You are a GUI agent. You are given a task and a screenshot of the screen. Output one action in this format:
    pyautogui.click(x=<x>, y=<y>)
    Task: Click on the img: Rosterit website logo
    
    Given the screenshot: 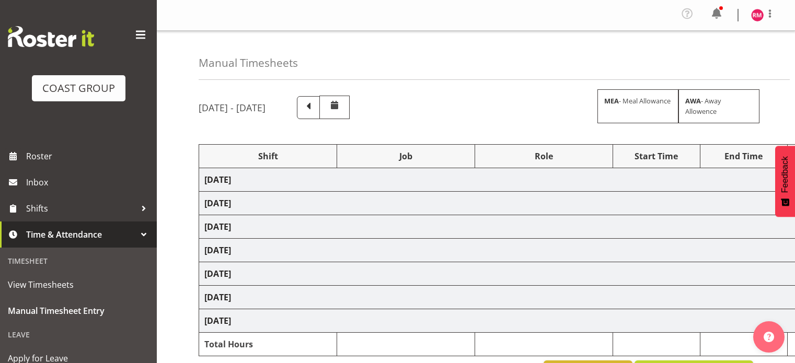 What is the action you would take?
    pyautogui.click(x=51, y=37)
    